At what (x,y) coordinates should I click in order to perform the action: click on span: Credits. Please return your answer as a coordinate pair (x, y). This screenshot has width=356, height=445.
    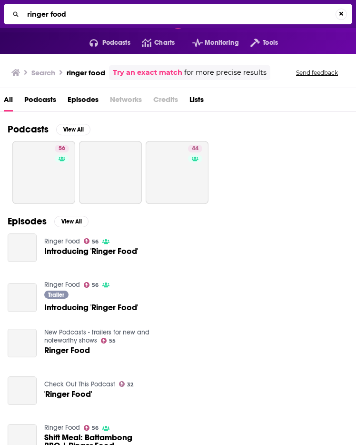
    Looking at the image, I should click on (166, 101).